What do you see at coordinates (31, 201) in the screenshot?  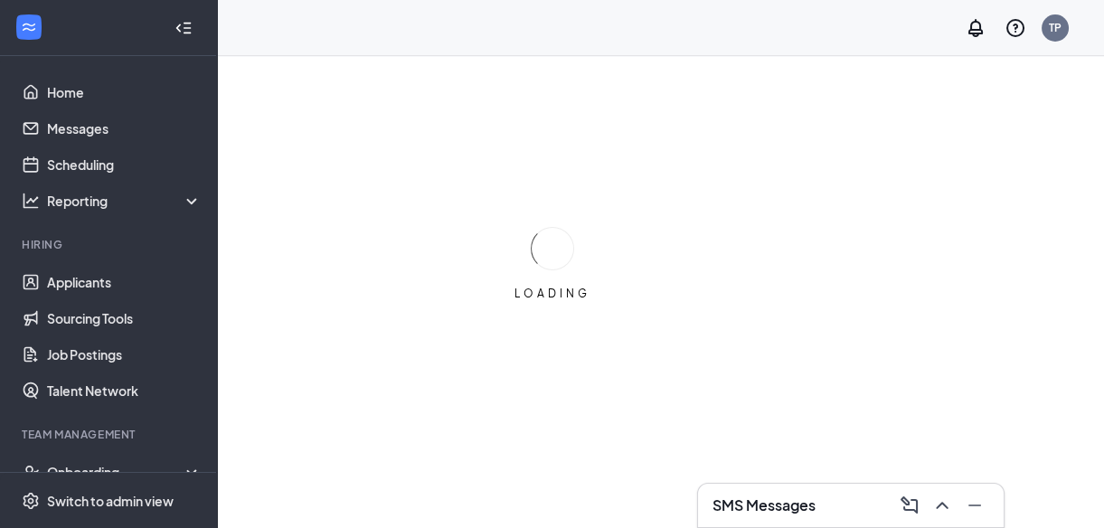 I see `svg: Analysis` at bounding box center [31, 201].